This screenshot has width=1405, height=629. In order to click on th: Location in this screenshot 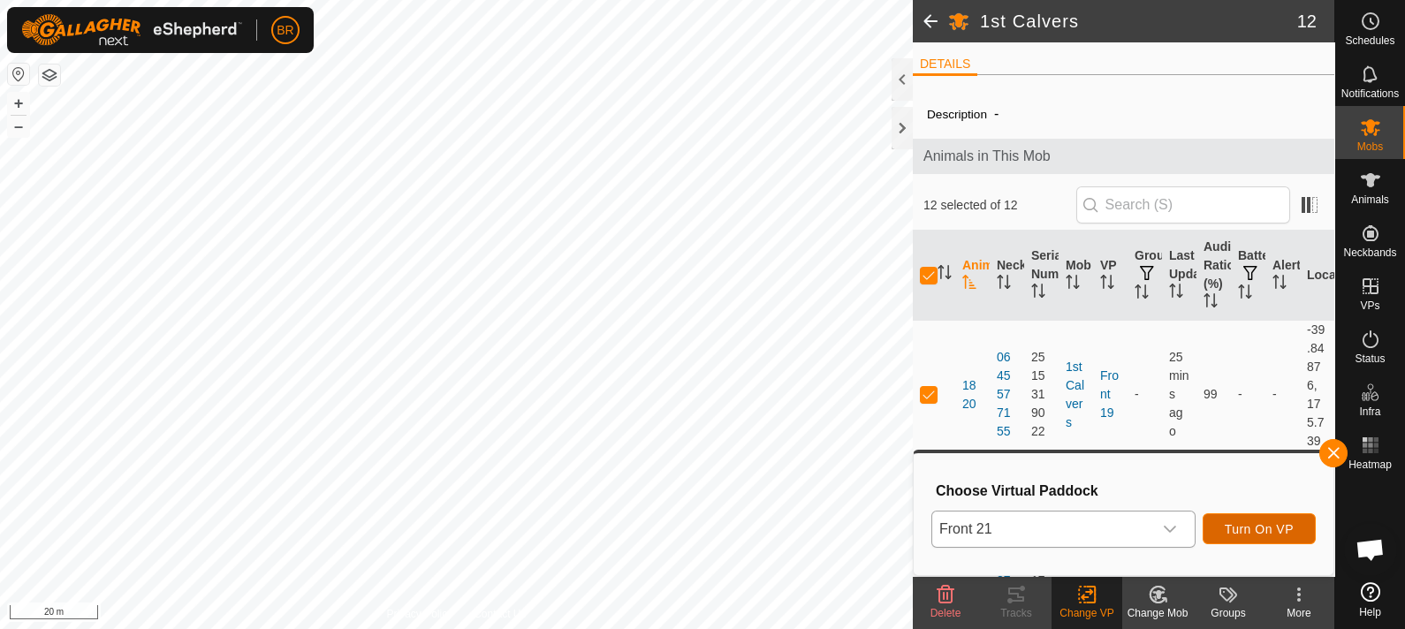, I will do `click(1316, 276)`.